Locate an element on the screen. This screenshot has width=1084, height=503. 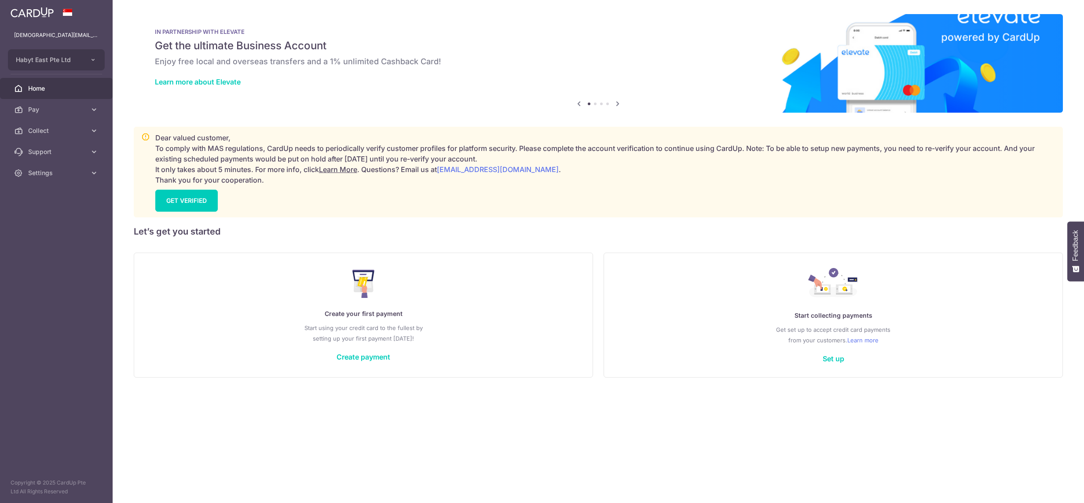
a: Set up is located at coordinates (833, 358).